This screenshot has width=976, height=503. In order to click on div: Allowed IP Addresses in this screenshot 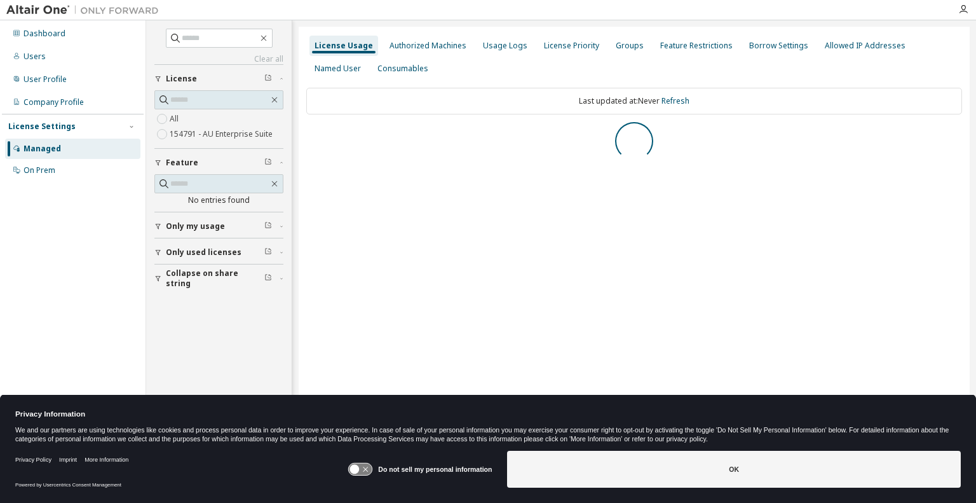, I will do `click(865, 46)`.